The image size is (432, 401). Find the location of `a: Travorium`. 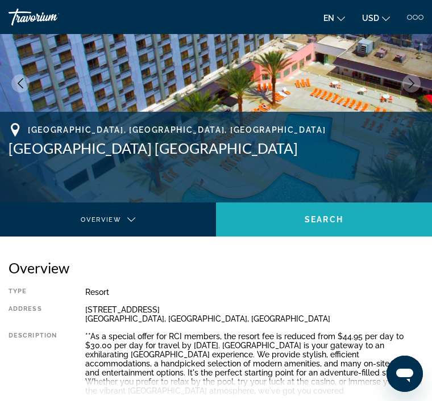

a: Travorium is located at coordinates (51, 17).